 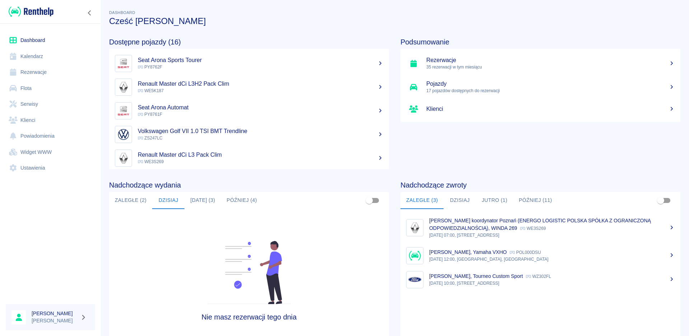 I want to click on h5: Seat Arona Sports Tourer, so click(x=260, y=60).